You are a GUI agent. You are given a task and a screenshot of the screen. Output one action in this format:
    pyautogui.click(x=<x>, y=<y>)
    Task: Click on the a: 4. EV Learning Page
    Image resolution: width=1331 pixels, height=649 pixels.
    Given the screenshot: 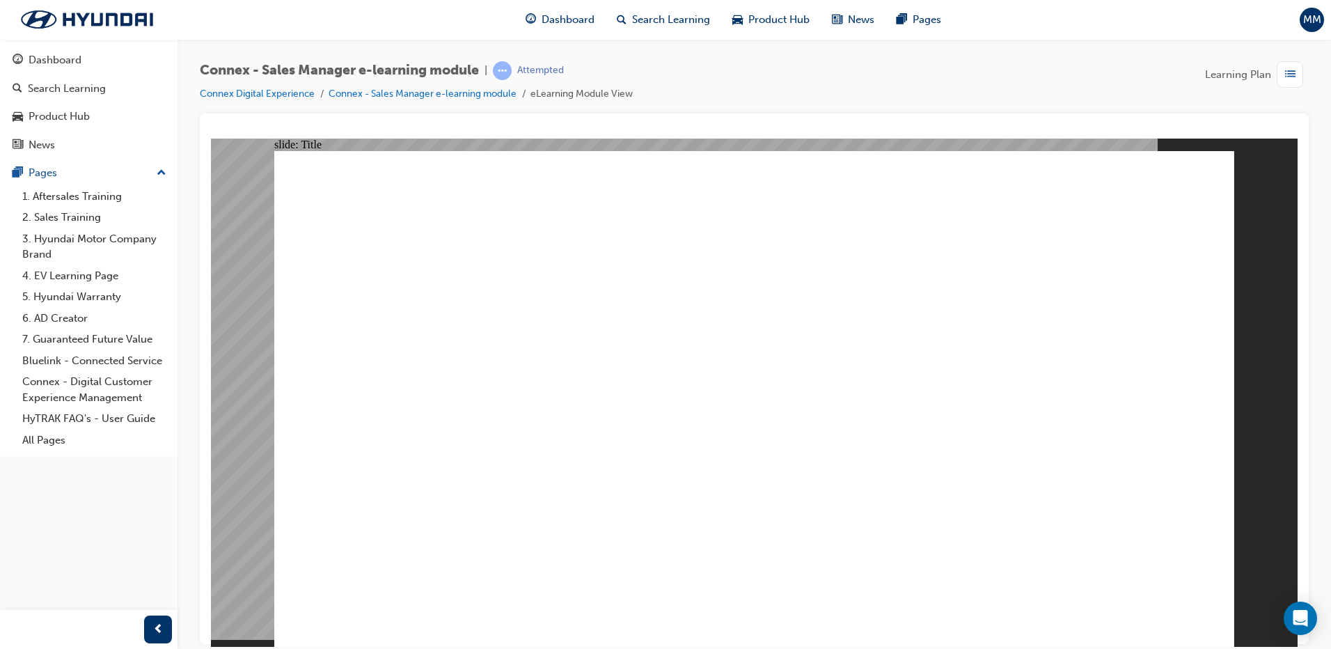 What is the action you would take?
    pyautogui.click(x=94, y=276)
    